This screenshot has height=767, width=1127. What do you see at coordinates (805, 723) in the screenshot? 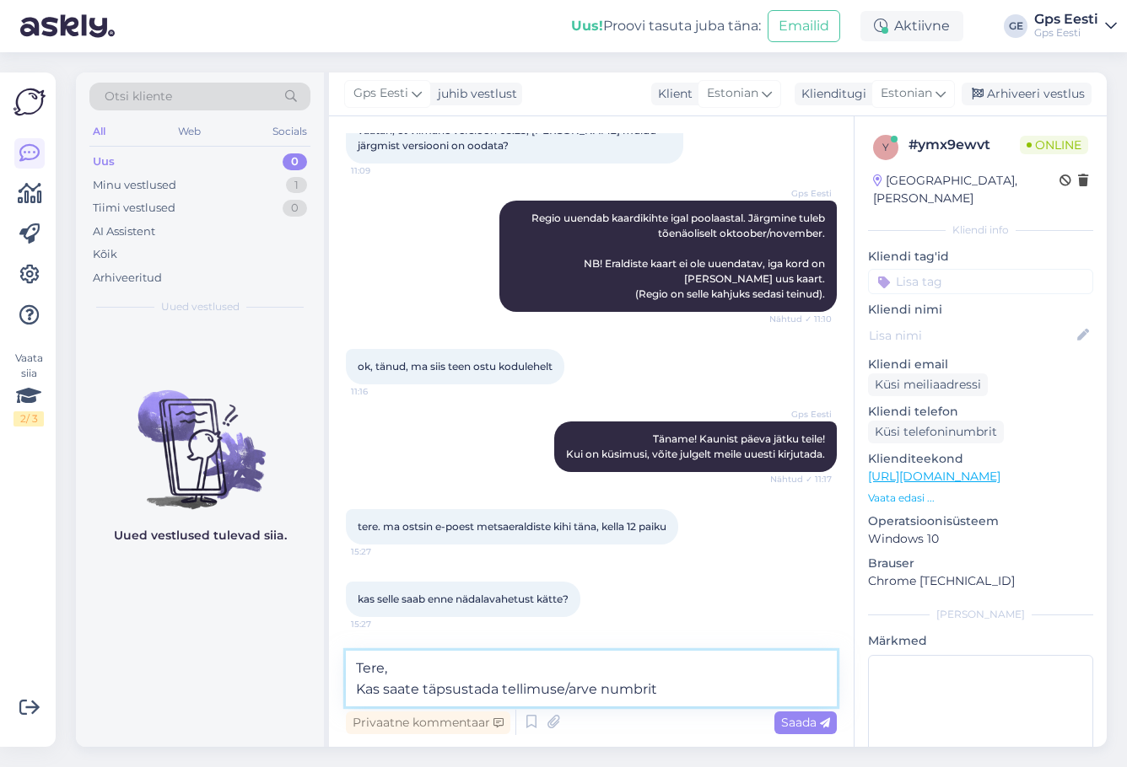
I see `span: Saada` at bounding box center [805, 723].